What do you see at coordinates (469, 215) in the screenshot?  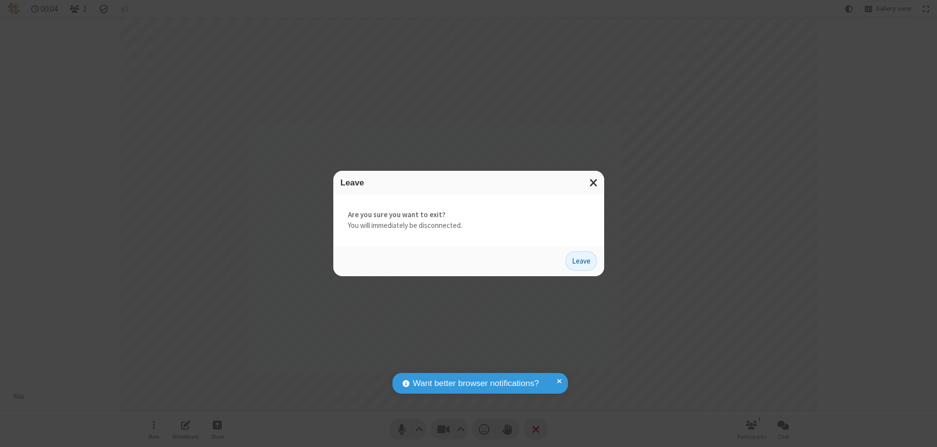 I see `strong: Are you sure you want to exit?` at bounding box center [469, 215].